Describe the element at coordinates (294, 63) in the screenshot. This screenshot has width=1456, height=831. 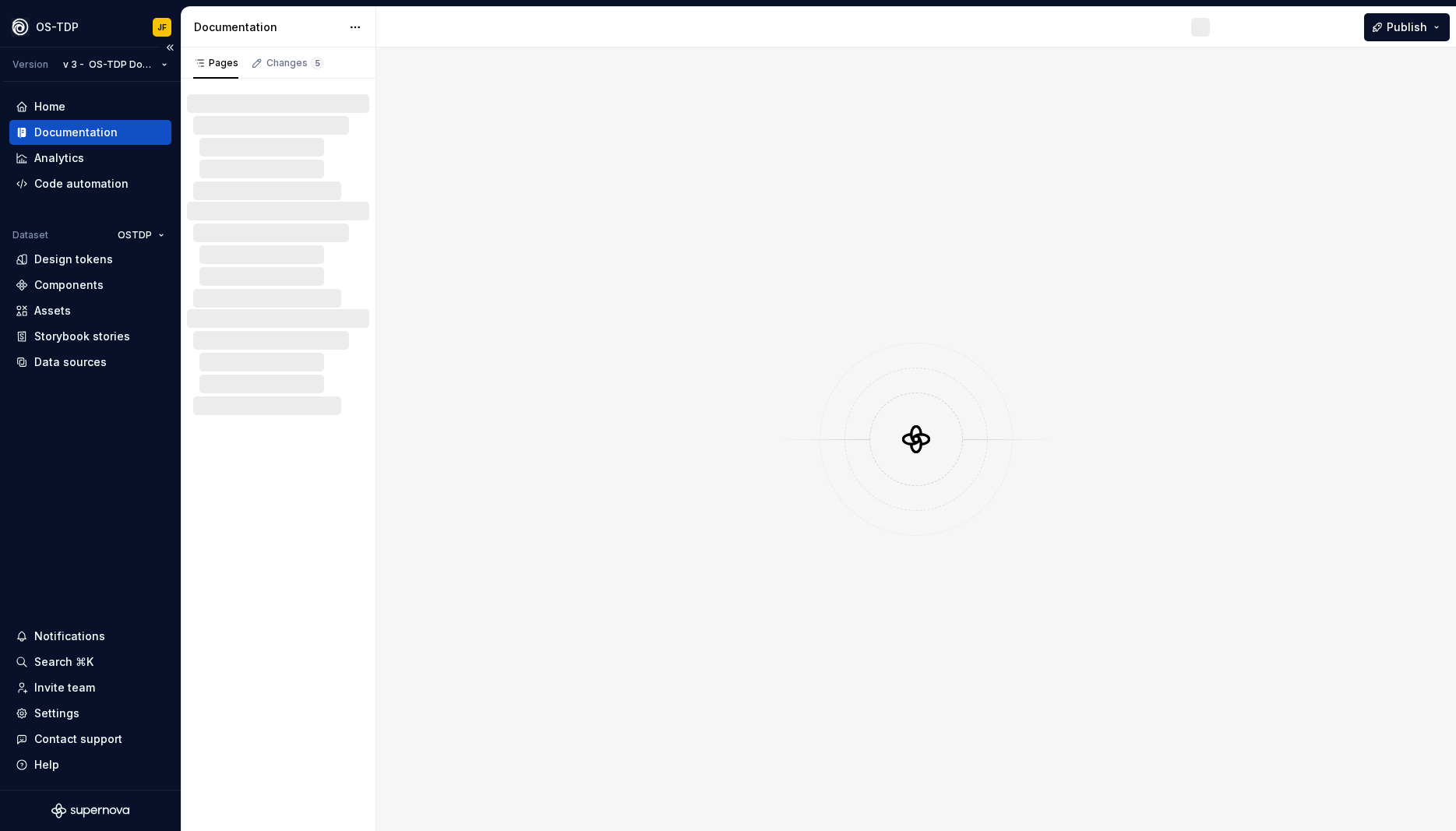
I see `div: Changes` at that location.